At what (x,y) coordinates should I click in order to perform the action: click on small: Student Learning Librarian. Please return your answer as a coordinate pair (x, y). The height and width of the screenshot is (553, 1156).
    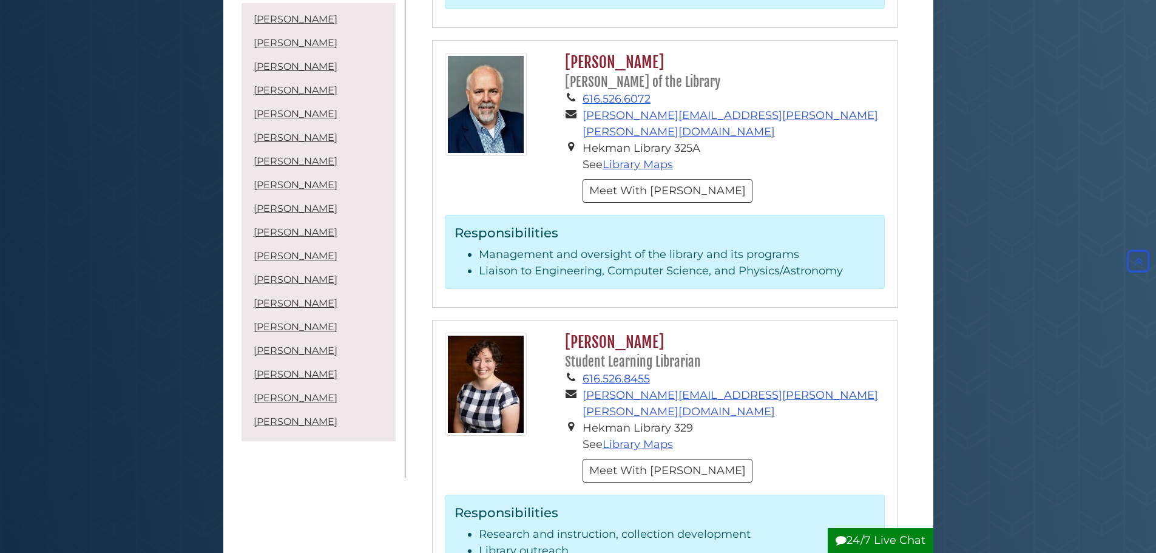
    Looking at the image, I should click on (633, 362).